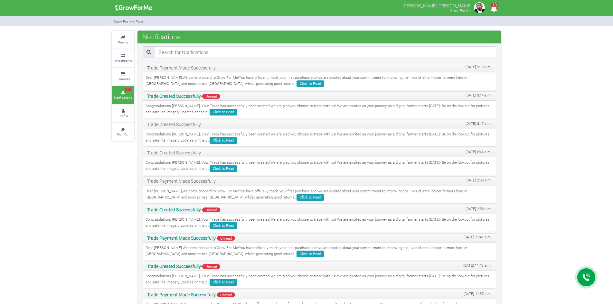 This screenshot has height=304, width=613. What do you see at coordinates (123, 113) in the screenshot?
I see `a: Profile` at bounding box center [123, 113].